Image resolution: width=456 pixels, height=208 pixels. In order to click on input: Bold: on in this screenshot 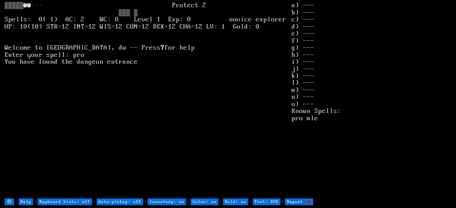, I will do `click(236, 202)`.